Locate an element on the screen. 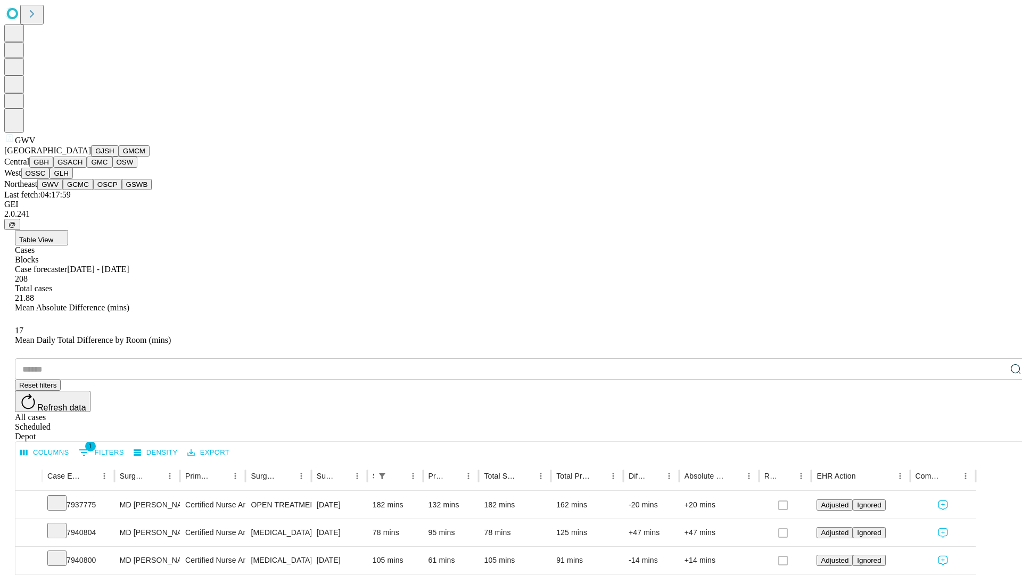 This screenshot has height=575, width=1022. div: Predicted In Room Duration is located at coordinates (437, 476).